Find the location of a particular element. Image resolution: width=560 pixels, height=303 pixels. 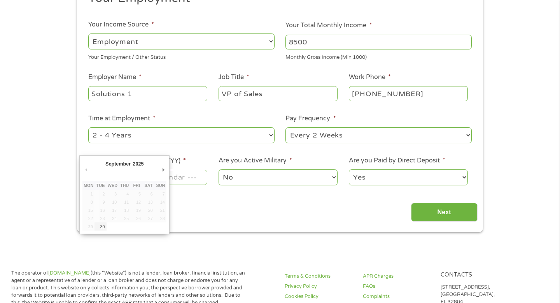

label: Are you Paid by Direct Deposit is located at coordinates (397, 160).